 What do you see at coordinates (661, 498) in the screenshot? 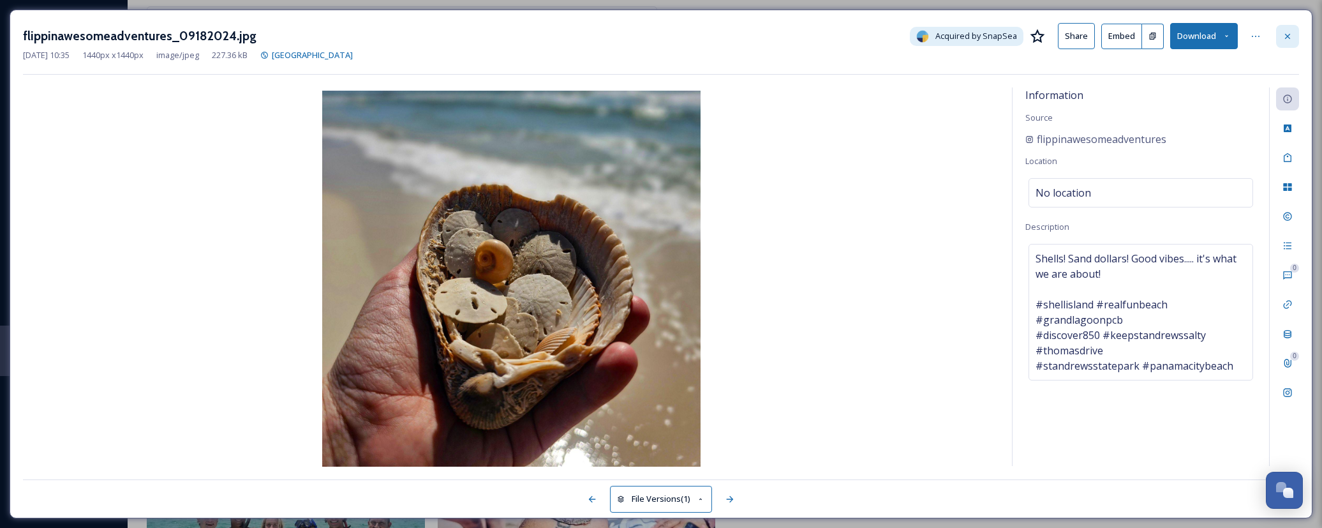
I see `button: File Versions(1)` at bounding box center [661, 498].